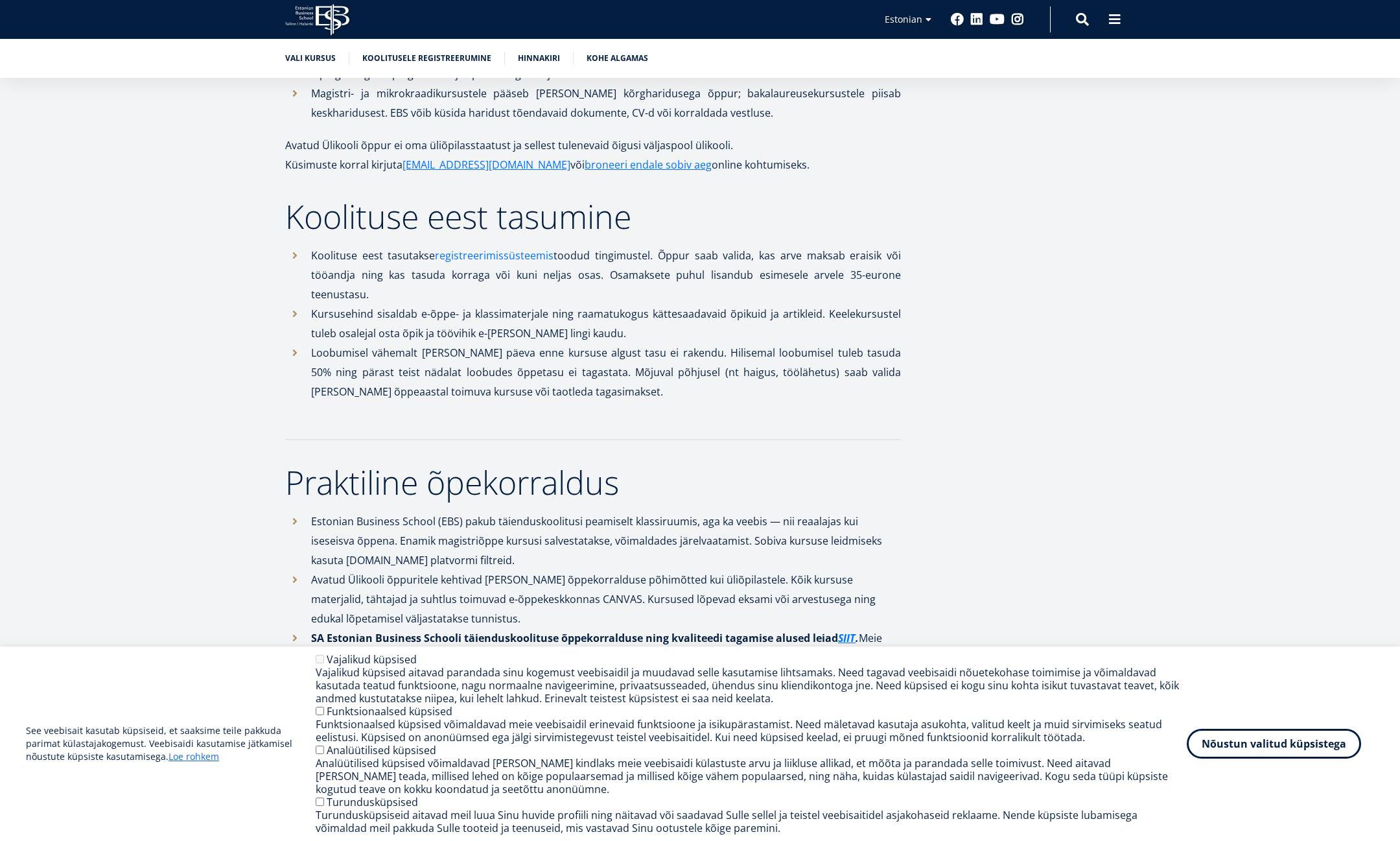  I want to click on a: Facebook, so click(957, 20).